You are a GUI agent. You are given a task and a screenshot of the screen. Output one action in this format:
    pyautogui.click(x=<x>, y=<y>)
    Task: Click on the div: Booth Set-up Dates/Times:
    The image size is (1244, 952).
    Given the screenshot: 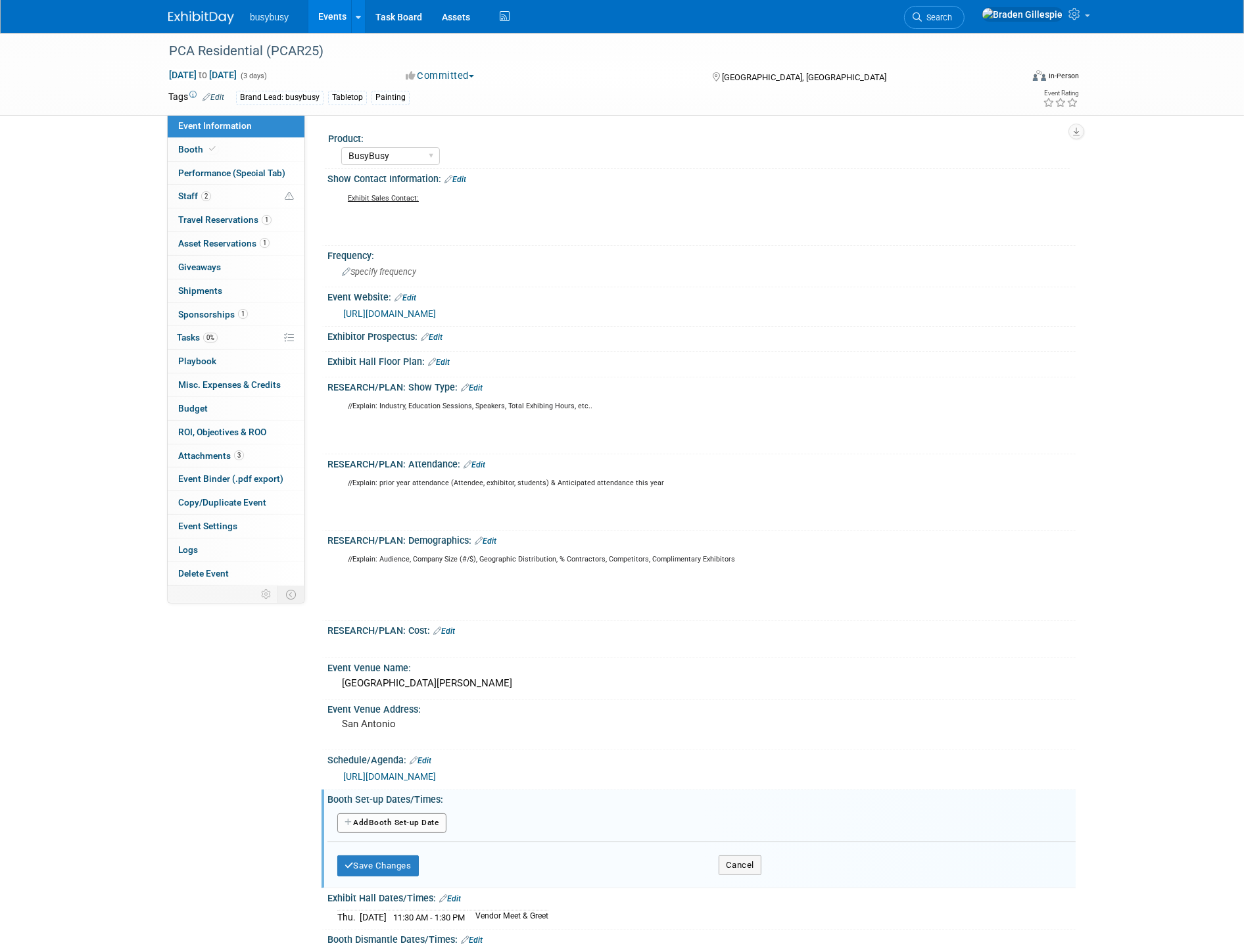 What is the action you would take?
    pyautogui.click(x=702, y=798)
    